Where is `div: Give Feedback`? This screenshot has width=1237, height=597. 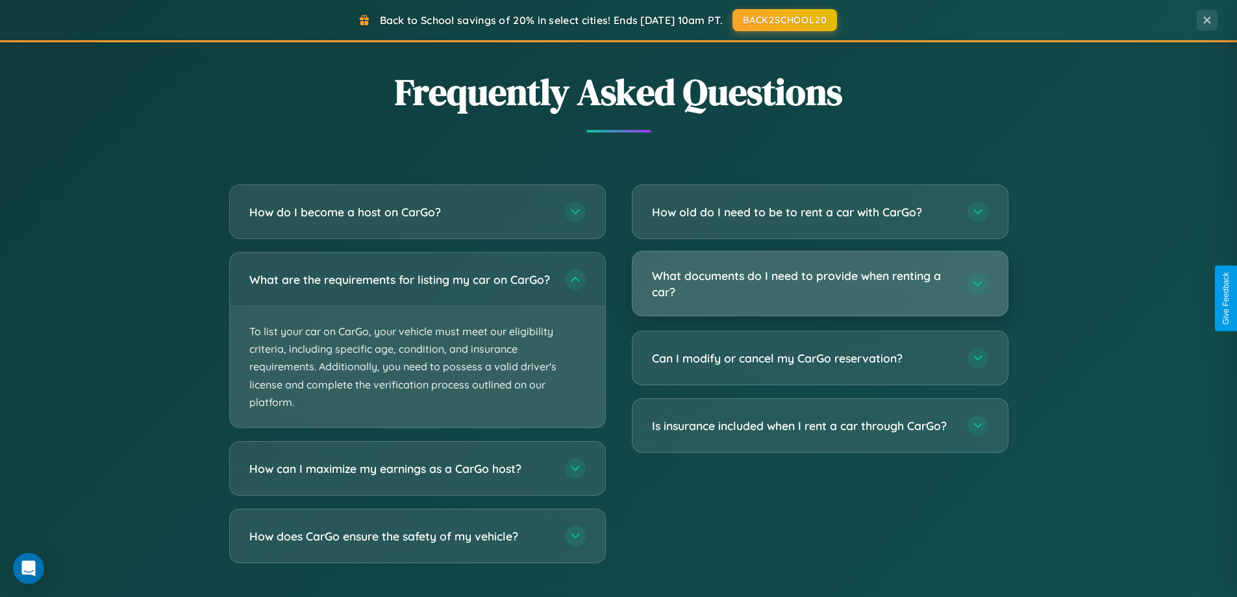
div: Give Feedback is located at coordinates (1226, 298).